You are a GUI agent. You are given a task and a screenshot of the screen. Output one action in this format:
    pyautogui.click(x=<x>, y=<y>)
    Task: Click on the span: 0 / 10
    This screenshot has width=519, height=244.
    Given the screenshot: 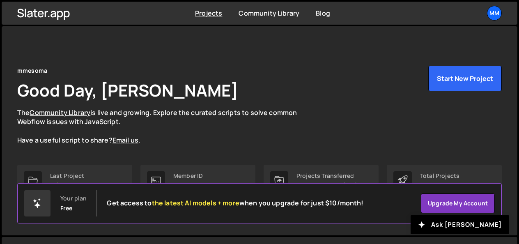 What is the action you would take?
    pyautogui.click(x=350, y=185)
    